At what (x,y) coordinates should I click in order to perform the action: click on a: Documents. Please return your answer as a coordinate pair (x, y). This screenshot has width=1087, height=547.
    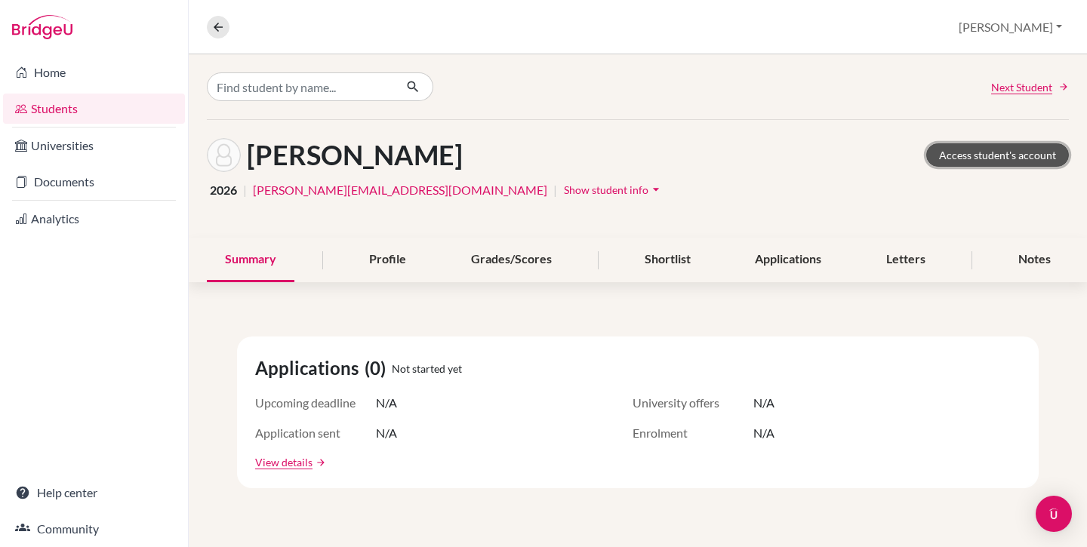
    Looking at the image, I should click on (94, 182).